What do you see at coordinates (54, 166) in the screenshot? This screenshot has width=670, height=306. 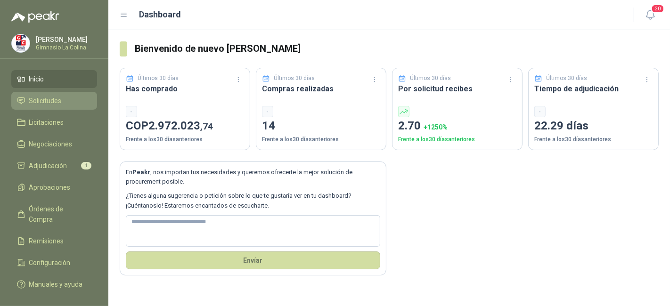 I see `a: Adjudicación1` at bounding box center [54, 166].